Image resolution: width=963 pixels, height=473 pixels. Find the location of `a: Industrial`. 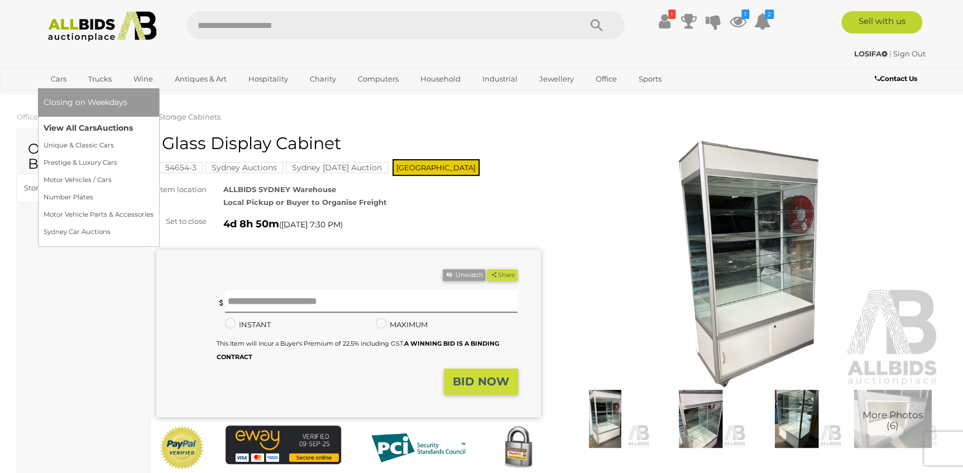

a: Industrial is located at coordinates (500, 79).